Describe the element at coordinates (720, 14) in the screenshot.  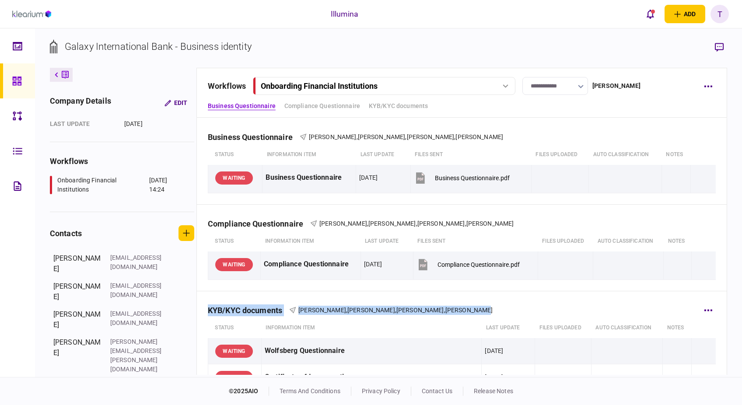
I see `div: T` at that location.